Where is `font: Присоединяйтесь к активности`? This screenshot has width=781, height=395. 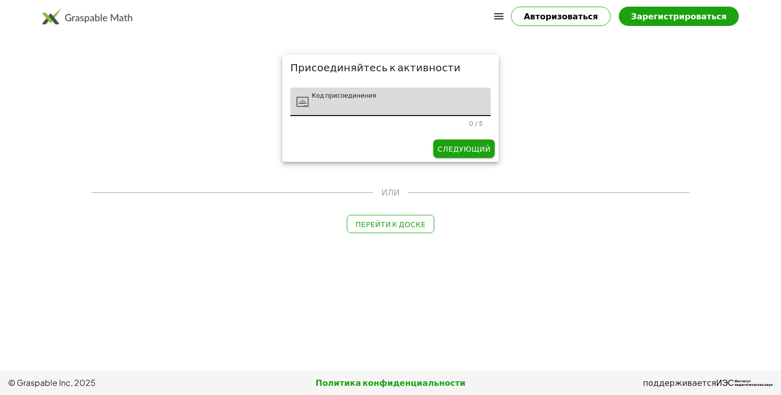 font: Присоединяйтесь к активности is located at coordinates (375, 67).